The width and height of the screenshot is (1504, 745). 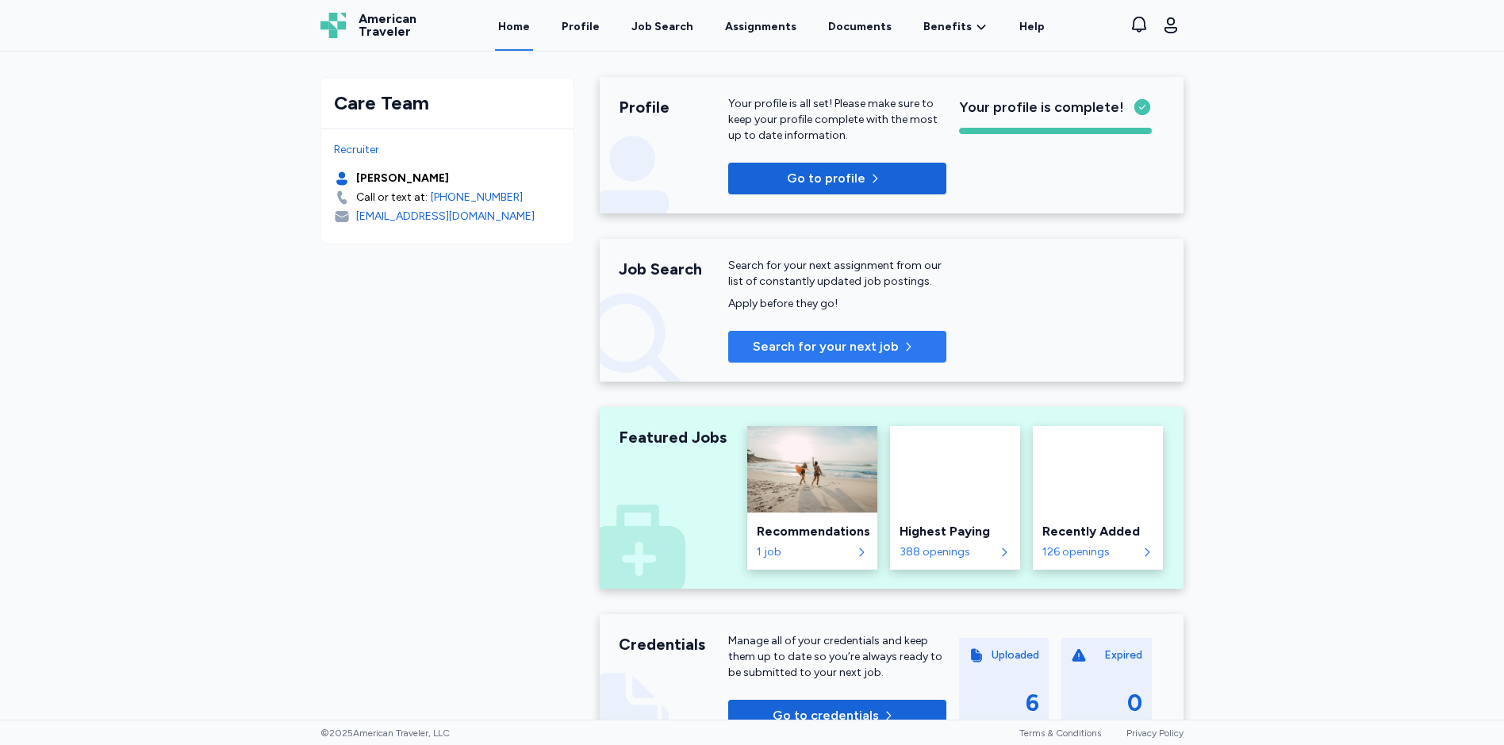 I want to click on button: Search for your next job, so click(x=837, y=347).